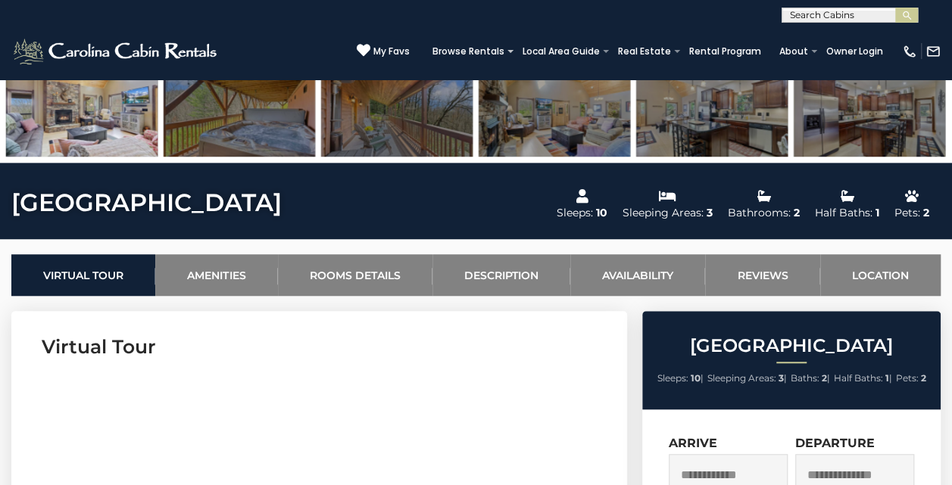 The height and width of the screenshot is (485, 952). Describe the element at coordinates (834, 443) in the screenshot. I see `label: Departure` at that location.